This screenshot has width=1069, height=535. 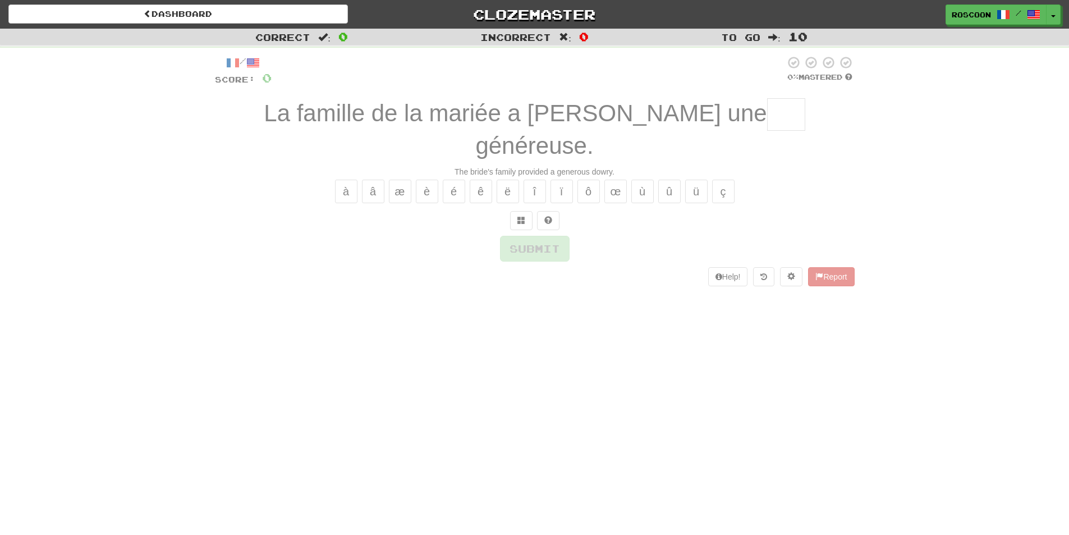 What do you see at coordinates (696, 191) in the screenshot?
I see `button: ü` at bounding box center [696, 191].